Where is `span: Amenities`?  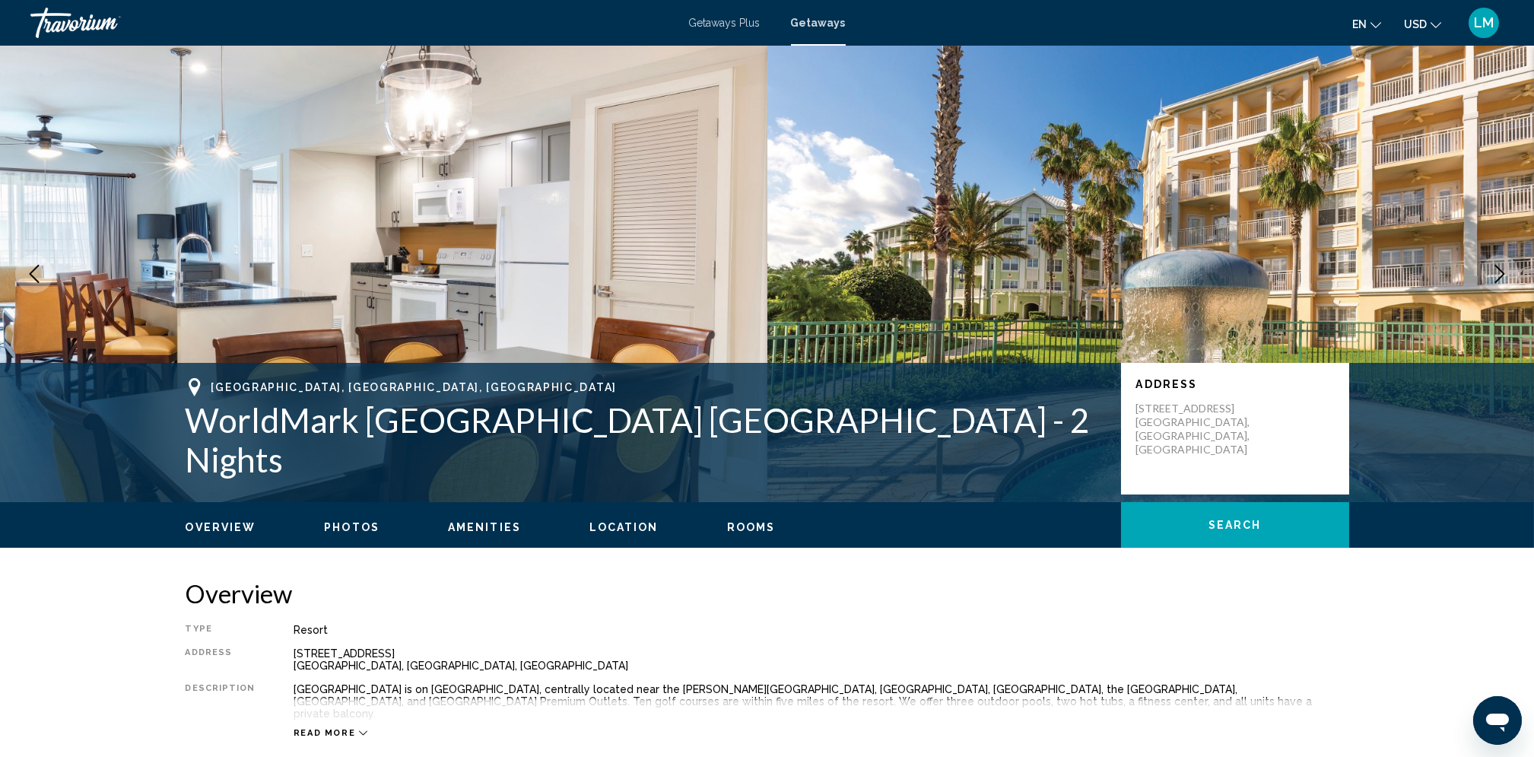
span: Amenities is located at coordinates (484, 527).